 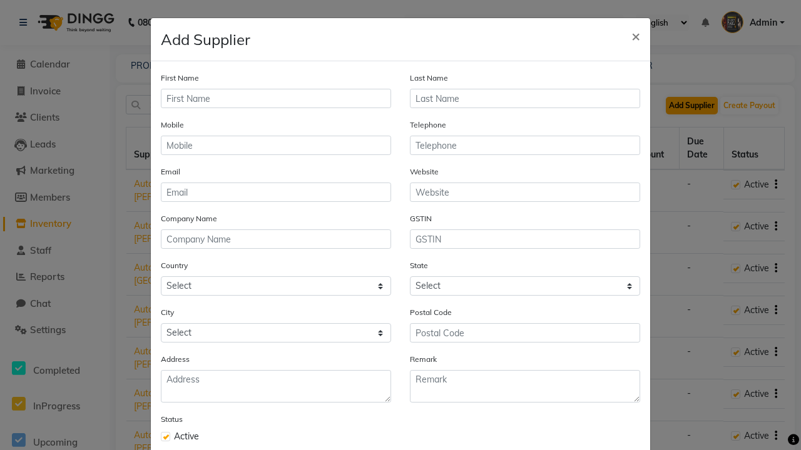 What do you see at coordinates (172, 125) in the screenshot?
I see `label: Mobile` at bounding box center [172, 125].